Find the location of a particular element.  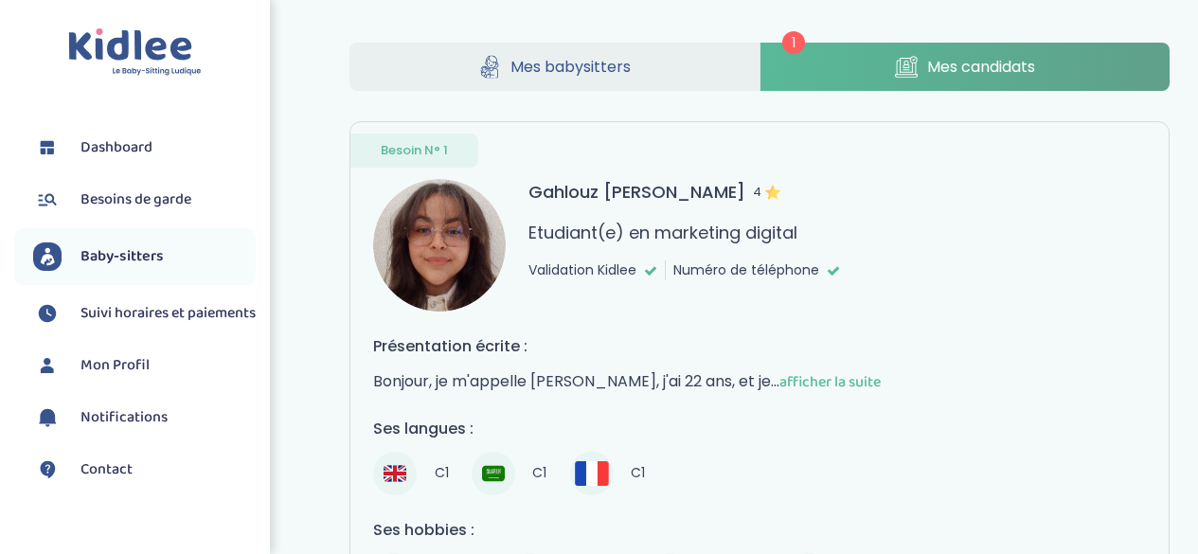

span: Numéro de téléphone is located at coordinates (746, 270).